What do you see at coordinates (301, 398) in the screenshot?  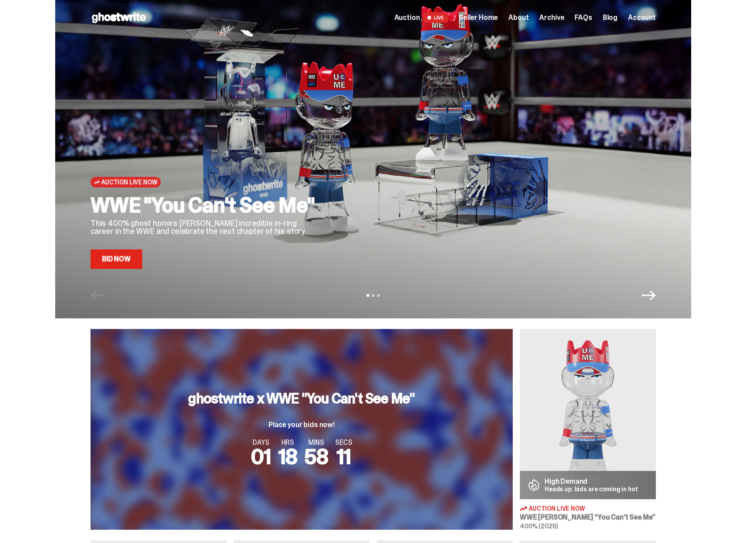 I see `h3: ghostwrite x WWE "You Can't See Me"` at bounding box center [301, 398].